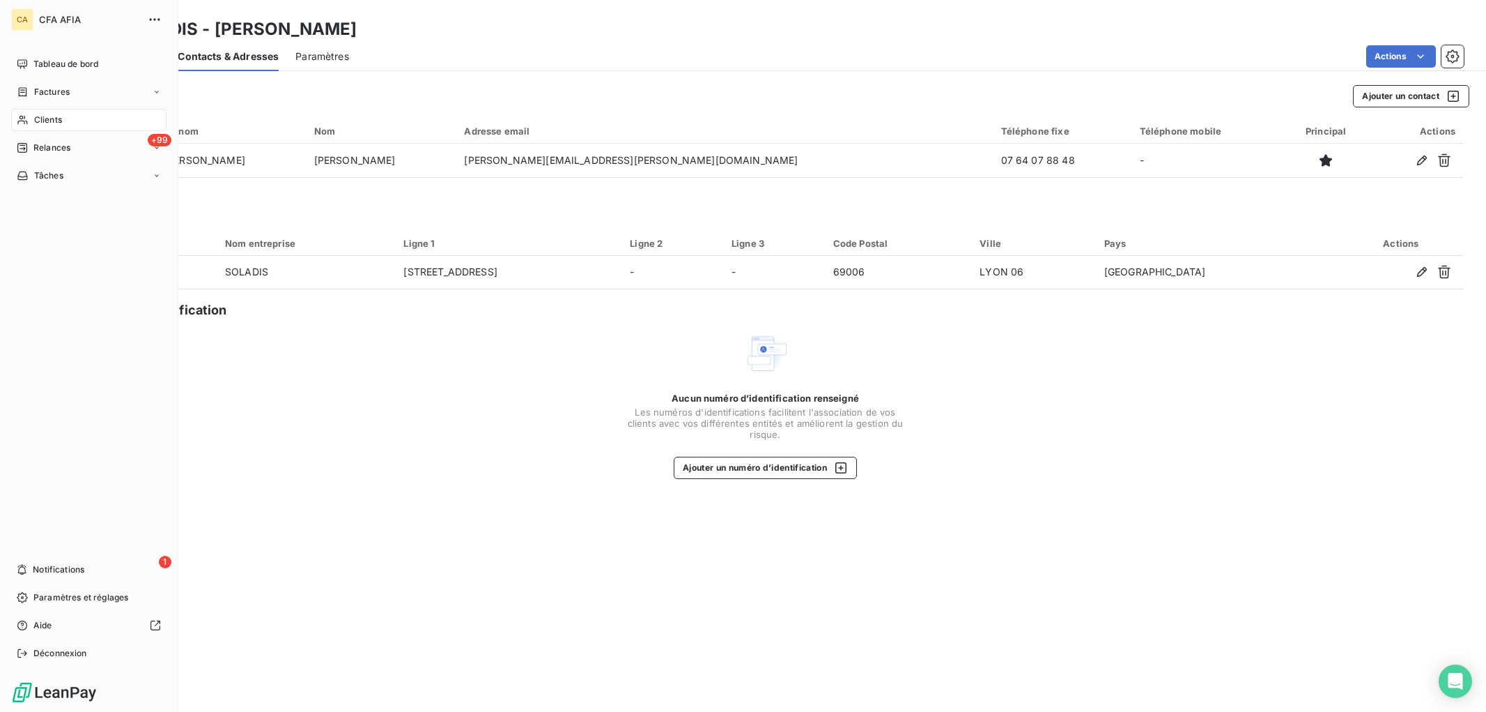 This screenshot has height=712, width=1486. Describe the element at coordinates (81, 597) in the screenshot. I see `span: Paramètres et réglages` at that location.